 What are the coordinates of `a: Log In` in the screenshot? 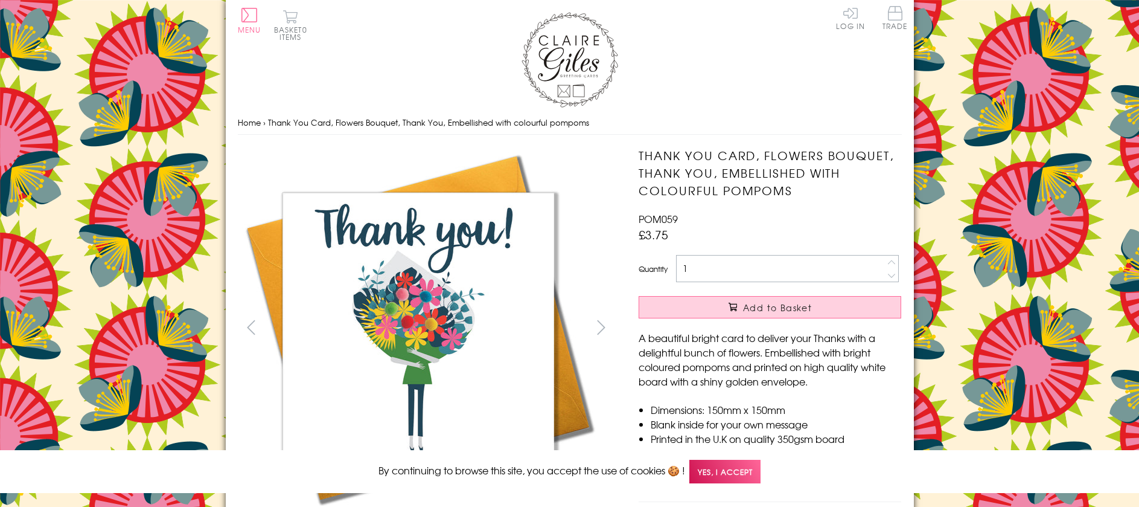 It's located at (851, 18).